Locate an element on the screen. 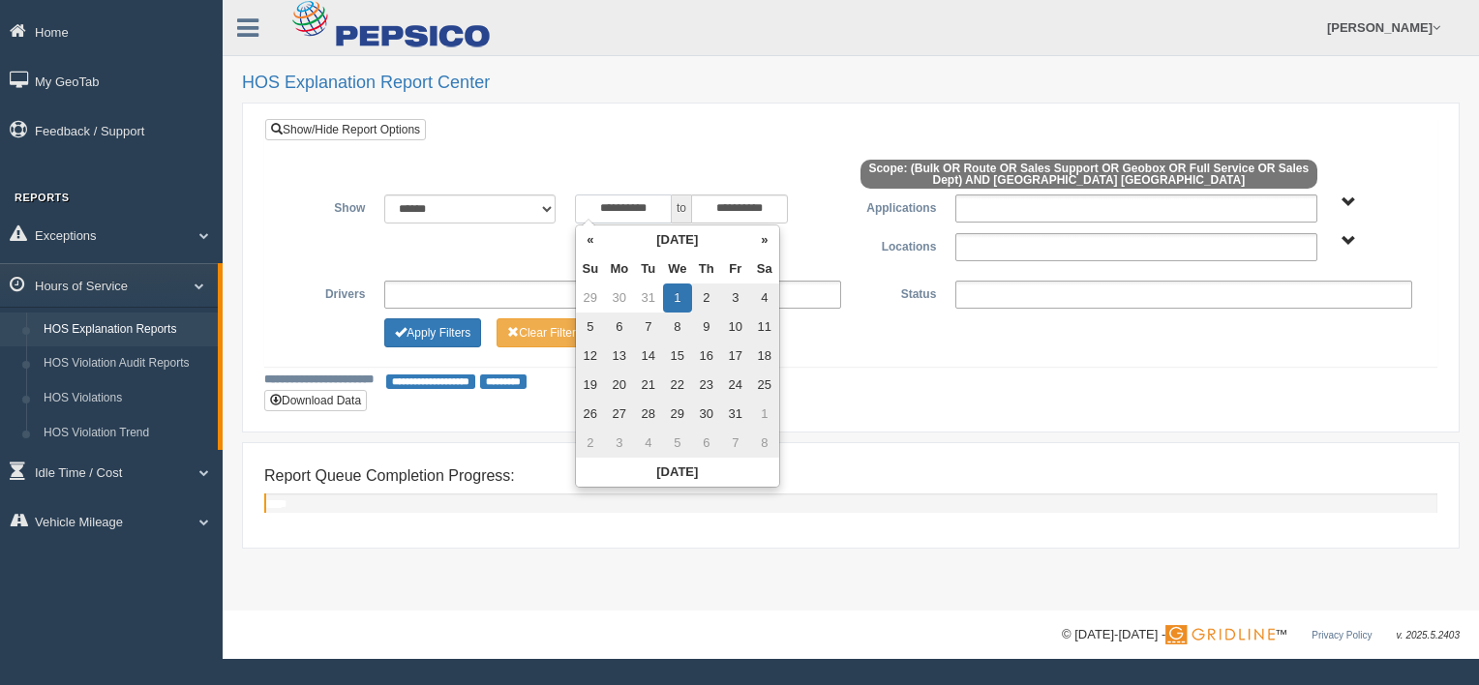 The height and width of the screenshot is (685, 1479). td: 20 is located at coordinates (619, 385).